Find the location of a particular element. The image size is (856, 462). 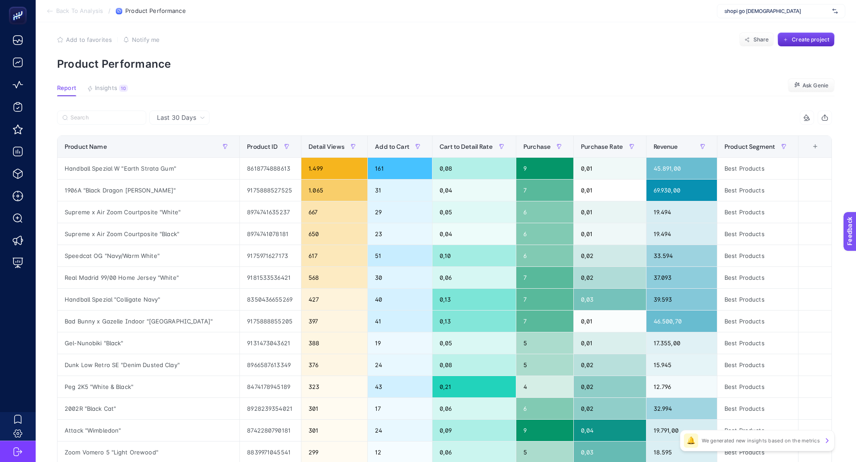

div: 0,03 is located at coordinates (610, 299).